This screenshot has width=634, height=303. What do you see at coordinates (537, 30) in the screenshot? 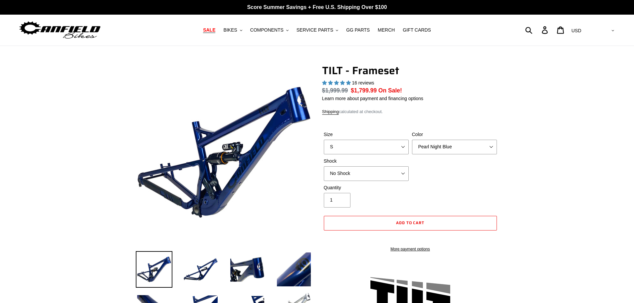
I see `input: Search` at bounding box center [537, 30].